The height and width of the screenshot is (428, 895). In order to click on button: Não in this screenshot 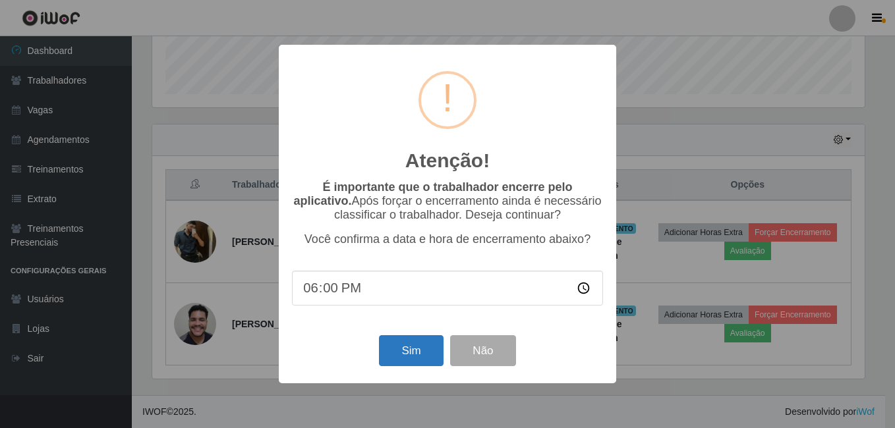, I will do `click(482, 351)`.